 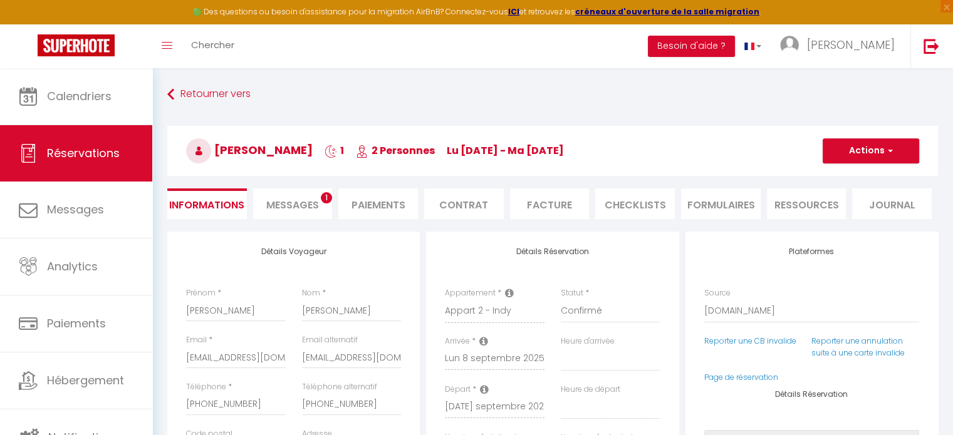 What do you see at coordinates (85, 380) in the screenshot?
I see `span: Hébergement` at bounding box center [85, 380].